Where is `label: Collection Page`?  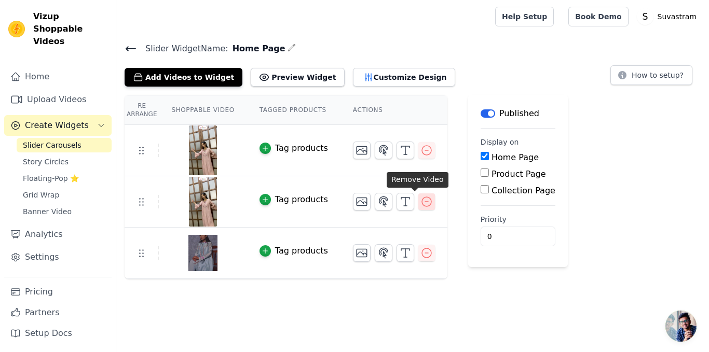 label: Collection Page is located at coordinates (523, 190).